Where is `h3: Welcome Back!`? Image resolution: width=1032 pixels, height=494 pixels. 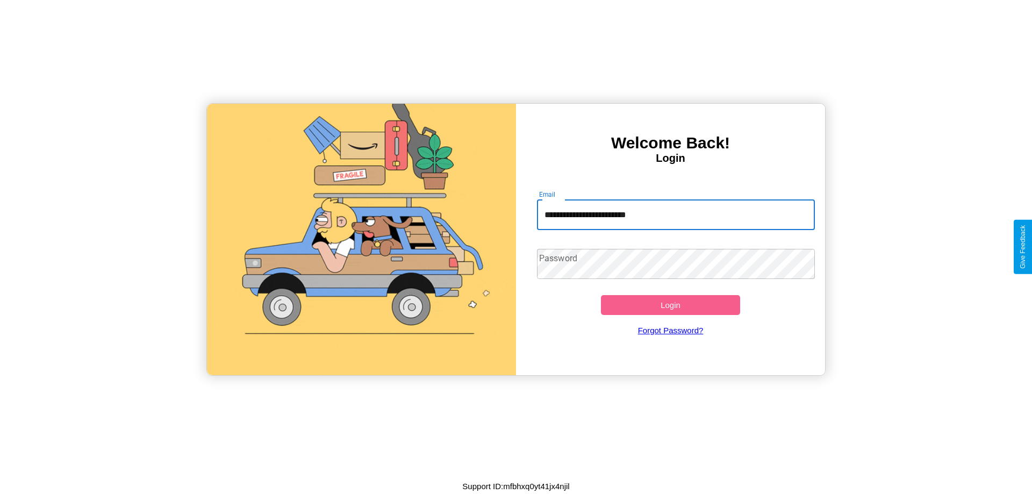
h3: Welcome Back! is located at coordinates (670, 143).